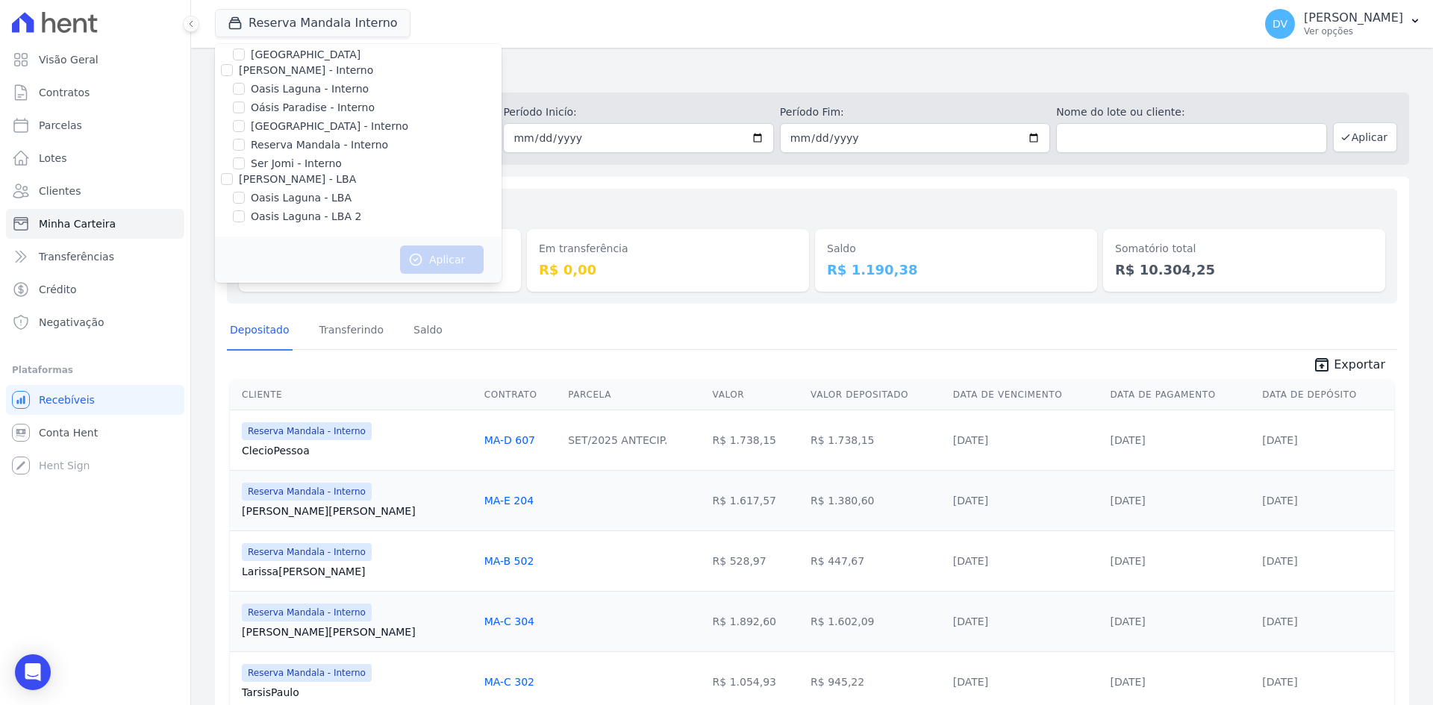  What do you see at coordinates (320, 145) in the screenshot?
I see `label: Reserva Mandala - Interno` at bounding box center [320, 145].